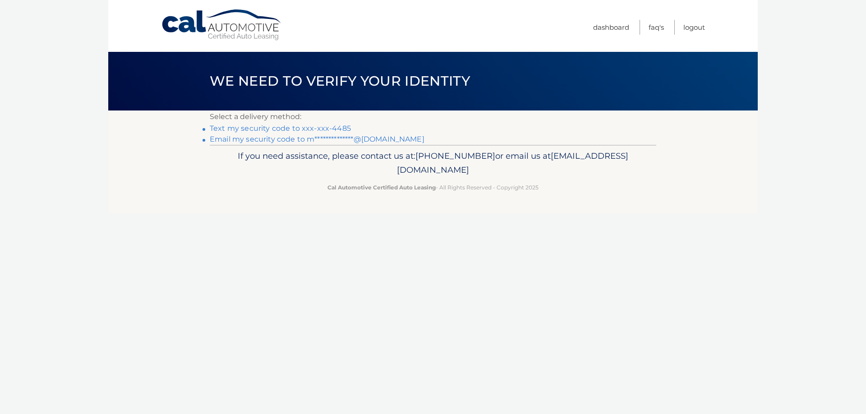 Image resolution: width=866 pixels, height=414 pixels. Describe the element at coordinates (694, 27) in the screenshot. I see `a: Logout` at that location.